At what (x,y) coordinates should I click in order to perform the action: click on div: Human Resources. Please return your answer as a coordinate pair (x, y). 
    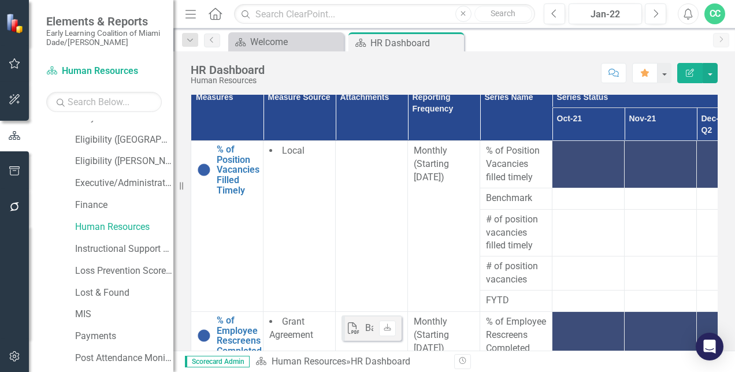
    Looking at the image, I should click on (228, 80).